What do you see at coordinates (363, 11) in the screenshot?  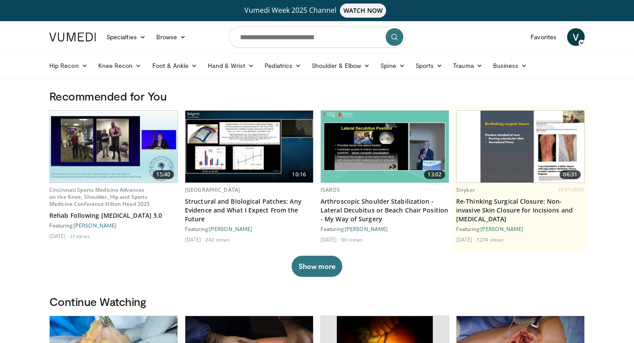 I see `span: WATCH NOW` at bounding box center [363, 11].